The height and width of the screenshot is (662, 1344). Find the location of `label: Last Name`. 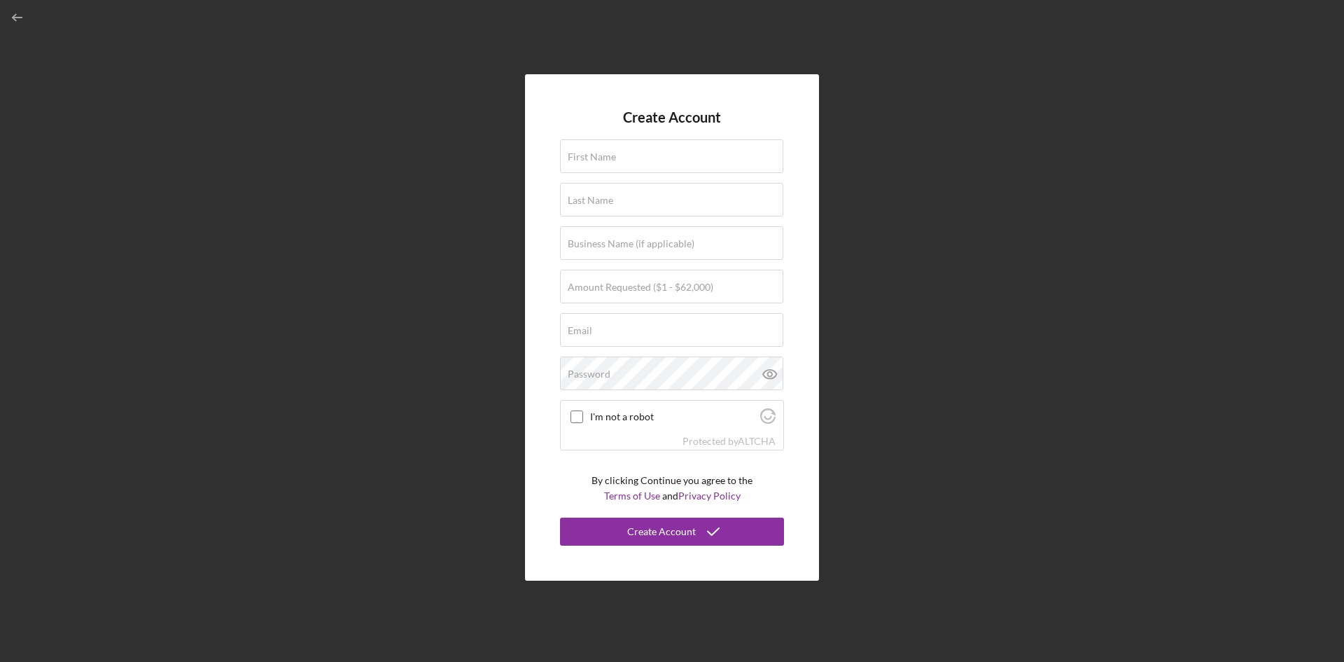

label: Last Name is located at coordinates (590, 200).